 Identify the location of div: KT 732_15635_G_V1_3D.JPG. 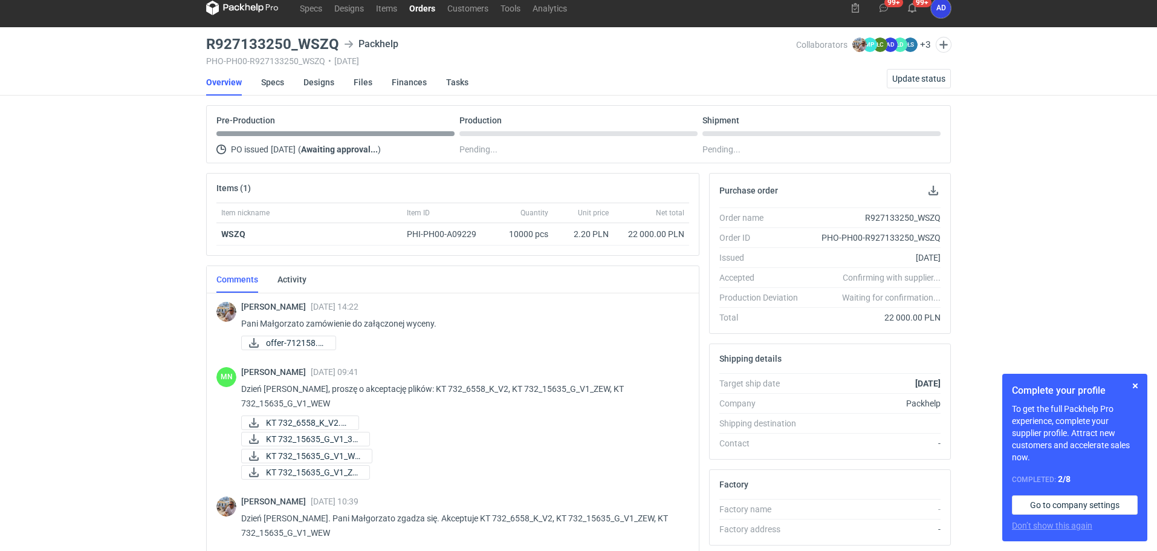
(302, 439).